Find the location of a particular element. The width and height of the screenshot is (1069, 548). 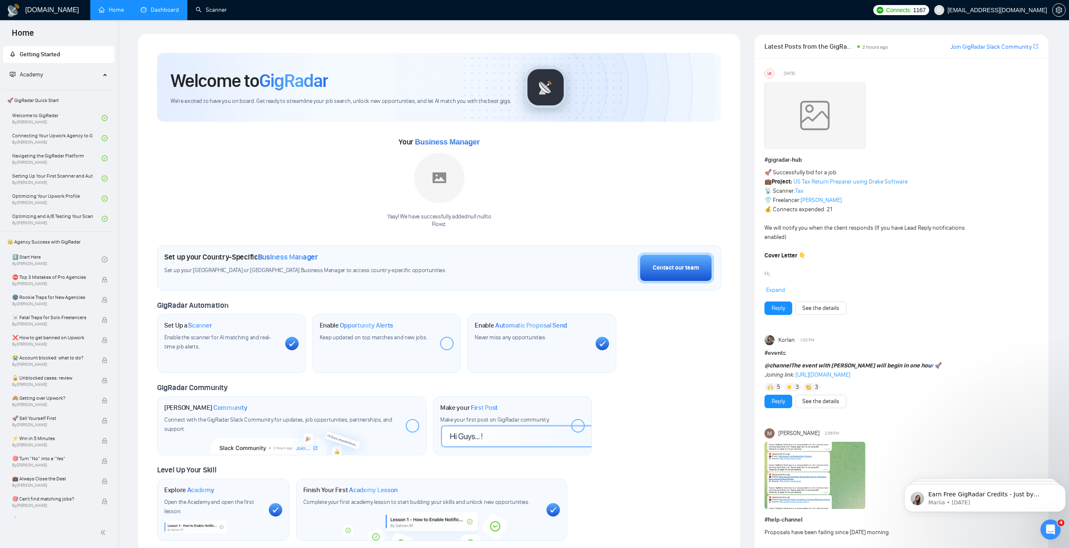

span: ⚡ Win in 5 Minutes is located at coordinates (53, 439).